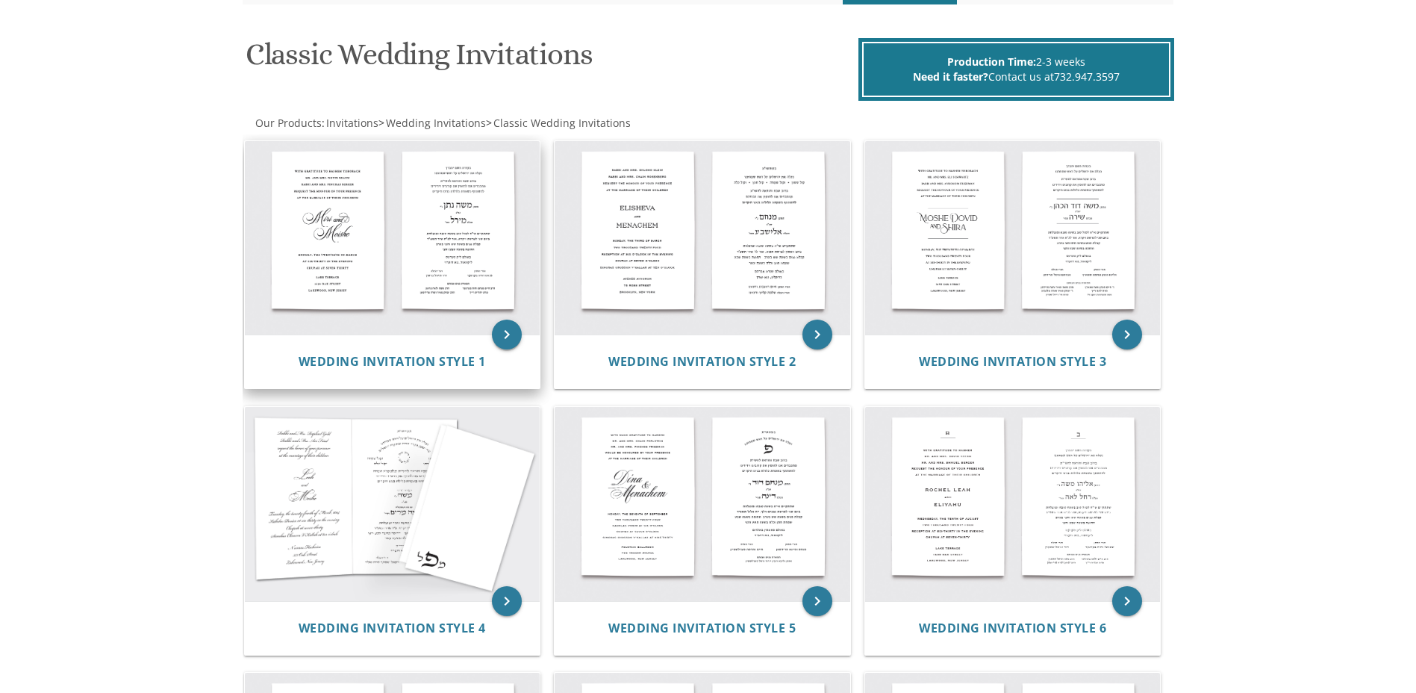 This screenshot has height=693, width=1416. I want to click on a: Our Products, so click(287, 122).